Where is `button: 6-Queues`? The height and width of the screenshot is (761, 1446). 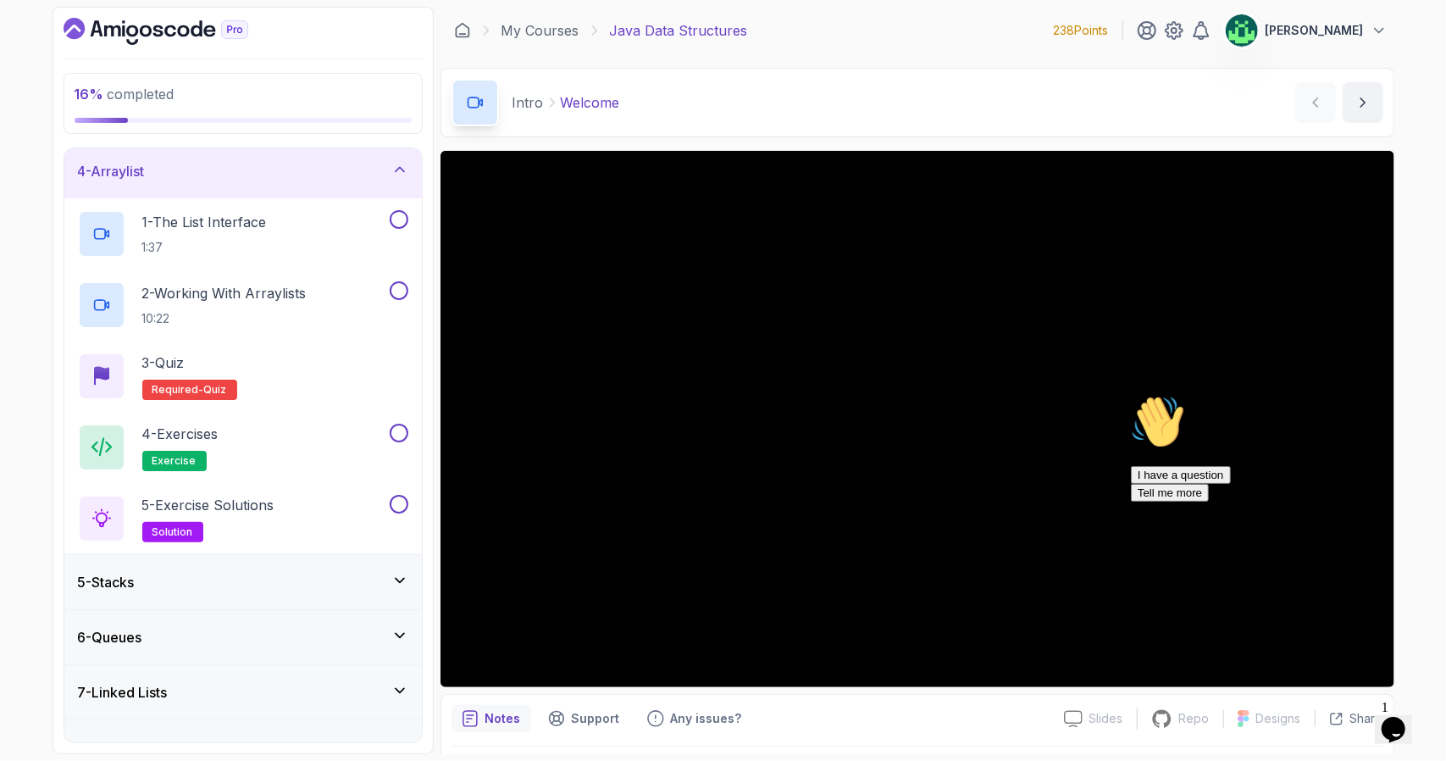
button: 6-Queues is located at coordinates (243, 637).